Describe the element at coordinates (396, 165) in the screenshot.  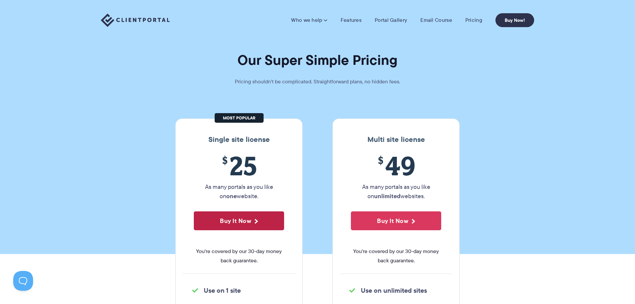
I see `span: 49` at that location.